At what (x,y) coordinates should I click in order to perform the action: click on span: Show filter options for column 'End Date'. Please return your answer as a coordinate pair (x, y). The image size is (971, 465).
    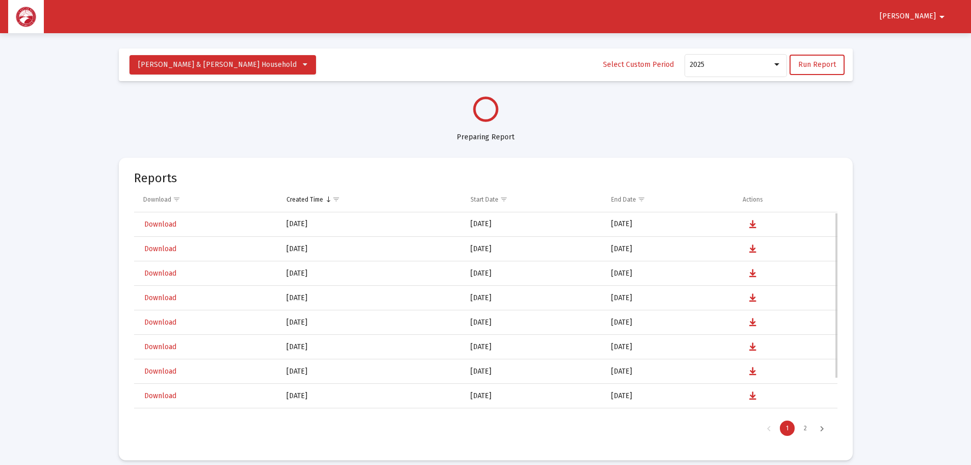
    Looking at the image, I should click on (642, 199).